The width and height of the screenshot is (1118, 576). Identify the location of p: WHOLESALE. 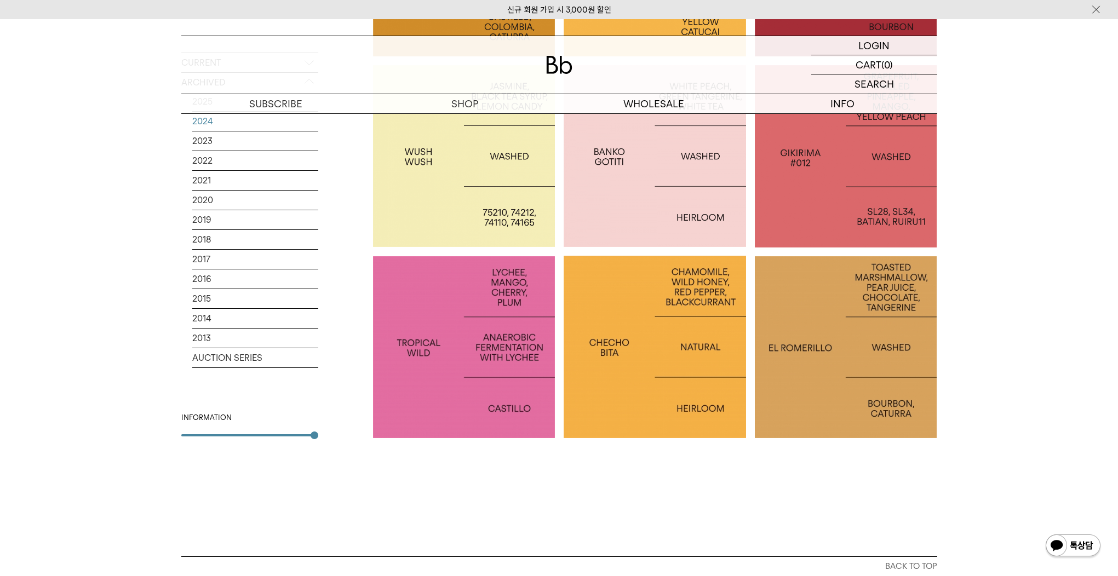
(653, 103).